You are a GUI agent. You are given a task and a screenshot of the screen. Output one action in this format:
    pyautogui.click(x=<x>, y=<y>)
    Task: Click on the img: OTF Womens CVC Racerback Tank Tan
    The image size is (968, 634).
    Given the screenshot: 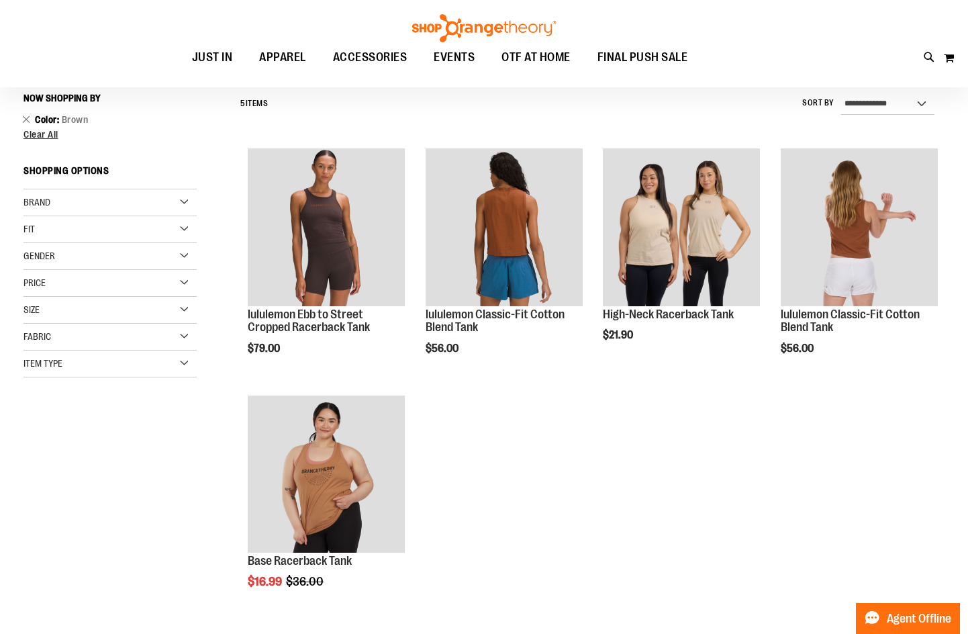 What is the action you would take?
    pyautogui.click(x=682, y=227)
    